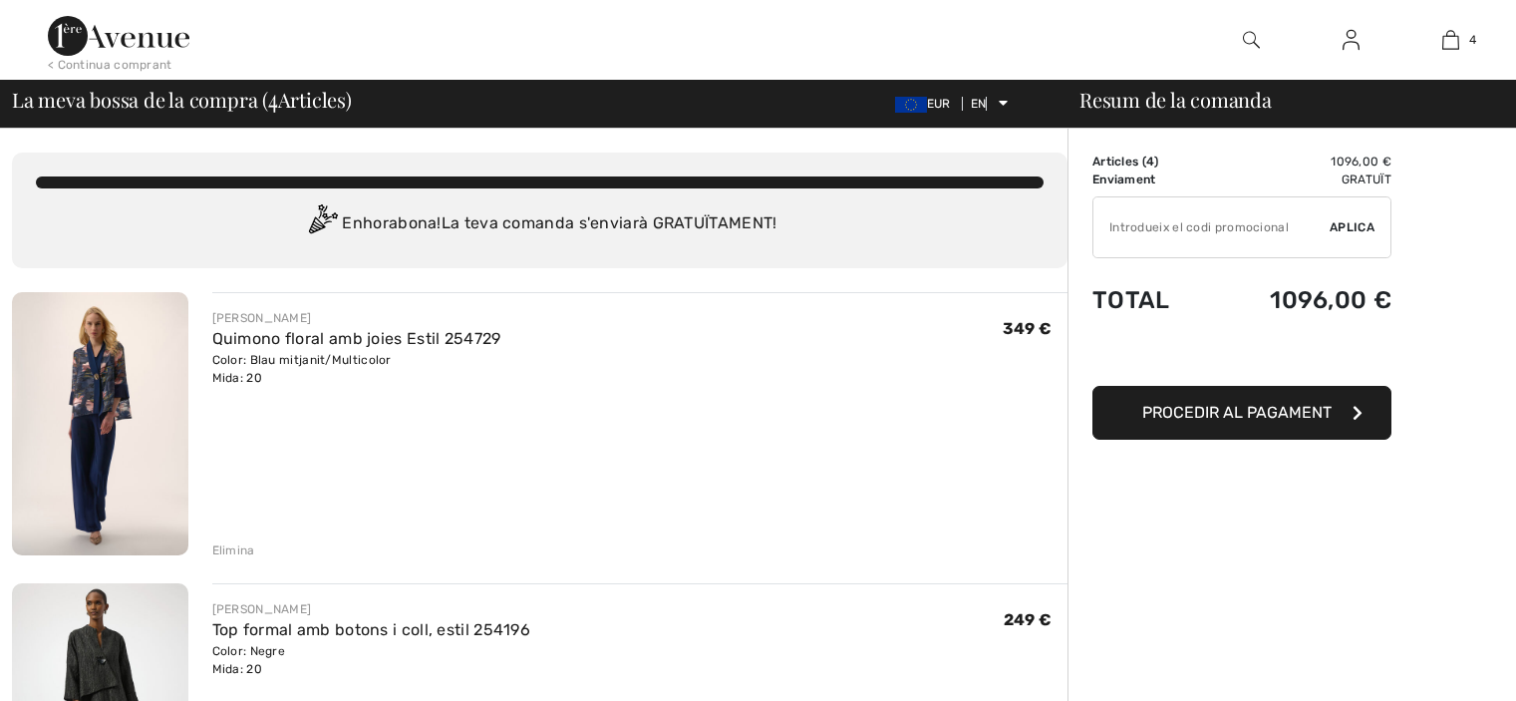  What do you see at coordinates (233, 550) in the screenshot?
I see `font: Elimina` at bounding box center [233, 550].